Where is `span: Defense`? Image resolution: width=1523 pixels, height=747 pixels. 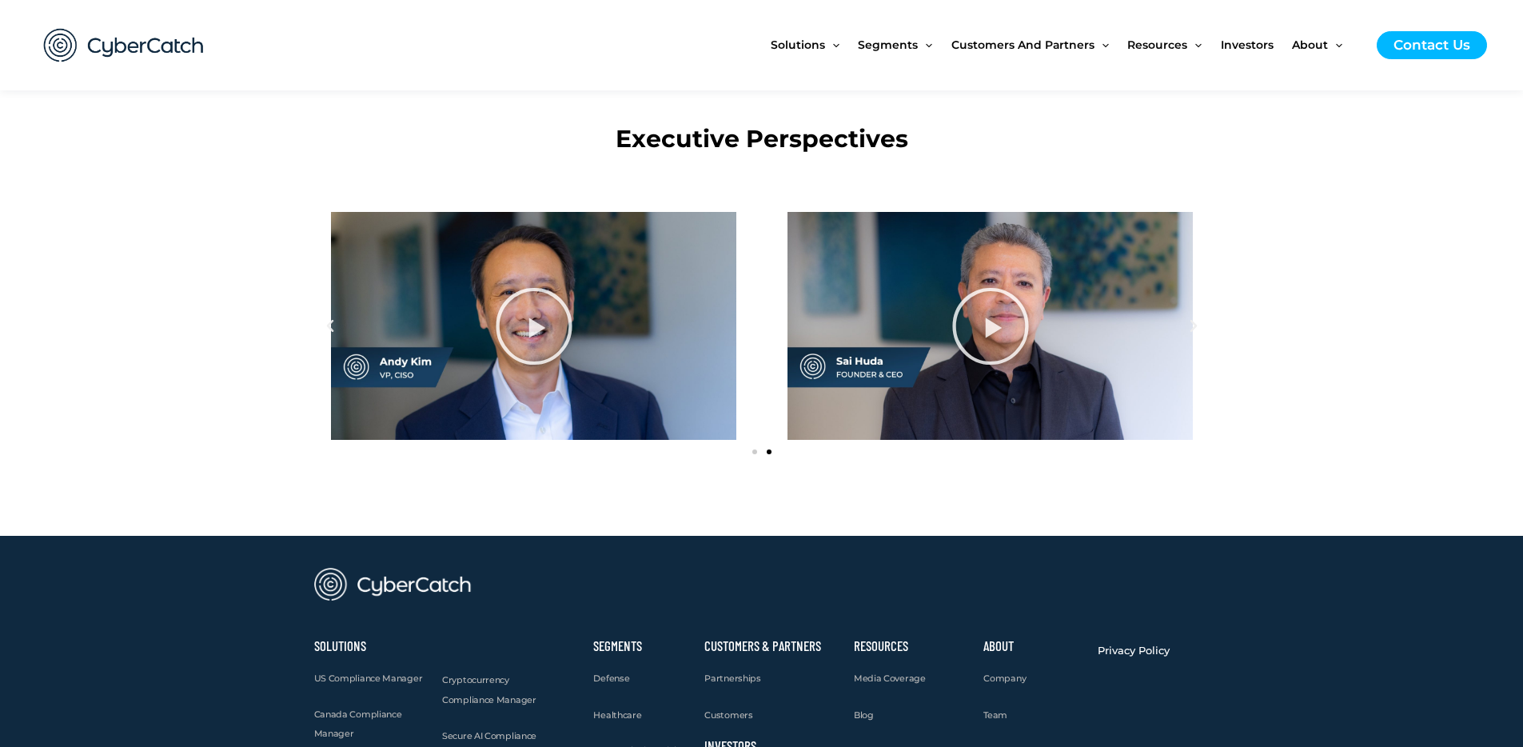
span: Defense is located at coordinates (611, 678).